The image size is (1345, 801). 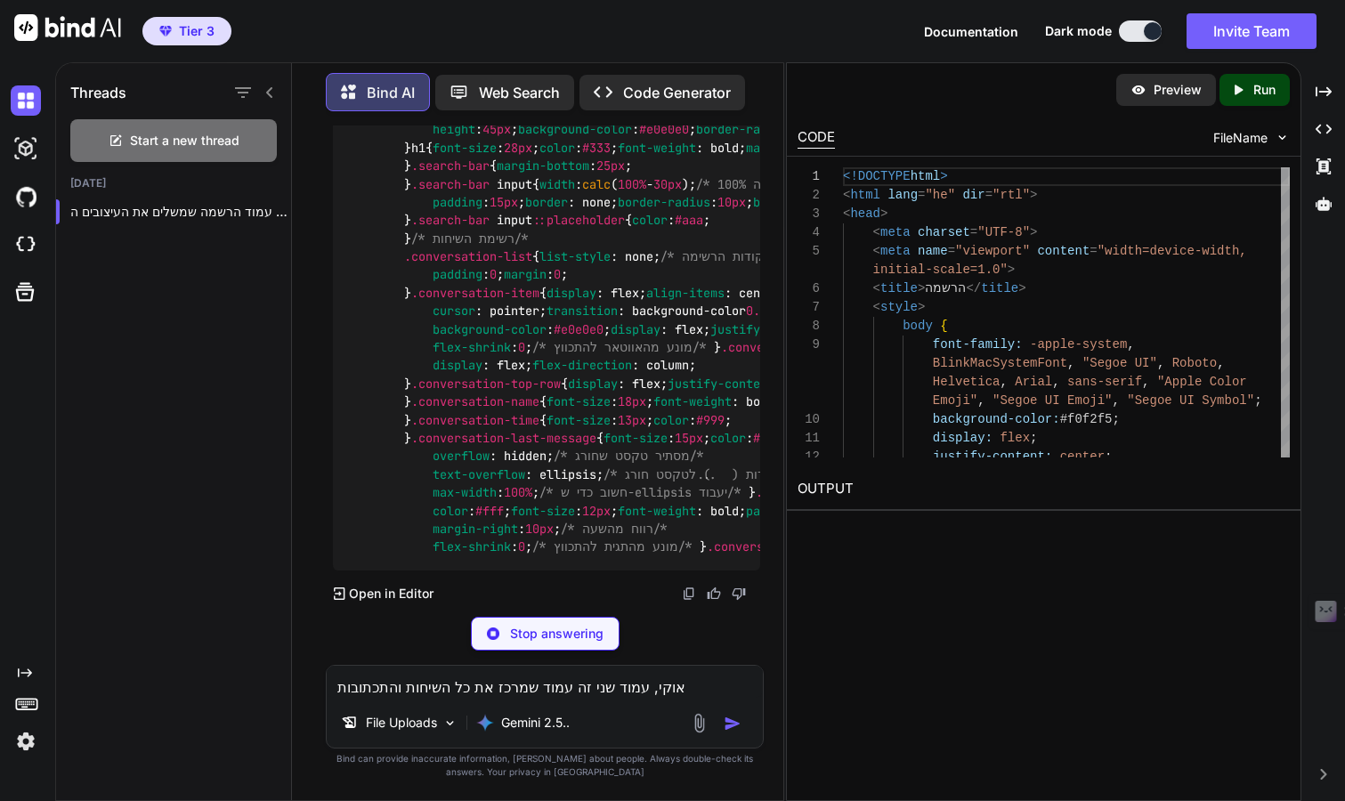 What do you see at coordinates (1105, 382) in the screenshot?
I see `span: sans-serif` at bounding box center [1105, 382].